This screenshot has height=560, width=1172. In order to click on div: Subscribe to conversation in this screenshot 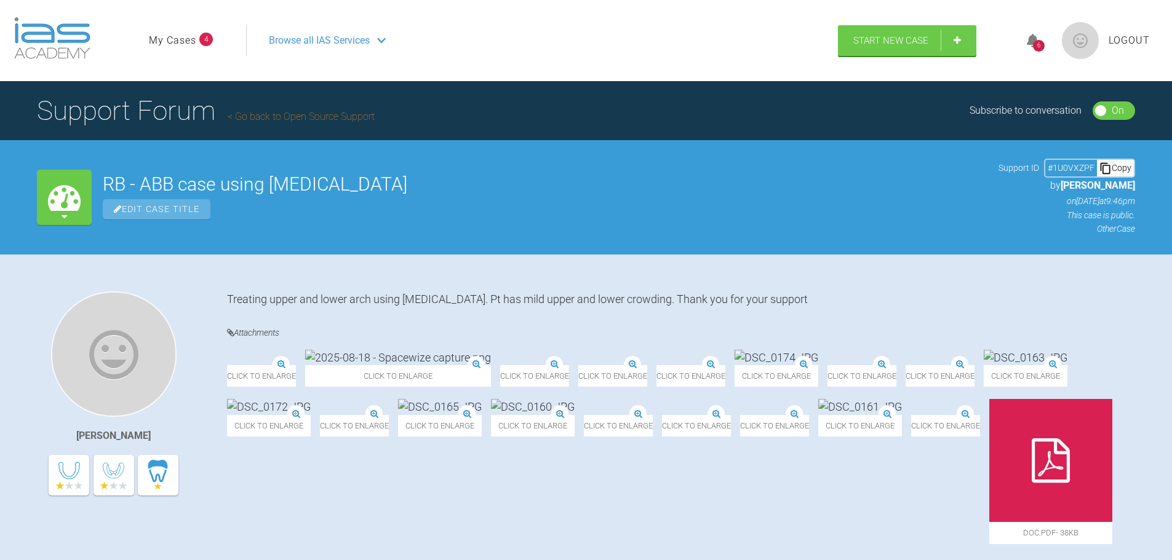, I will do `click(1025, 111)`.